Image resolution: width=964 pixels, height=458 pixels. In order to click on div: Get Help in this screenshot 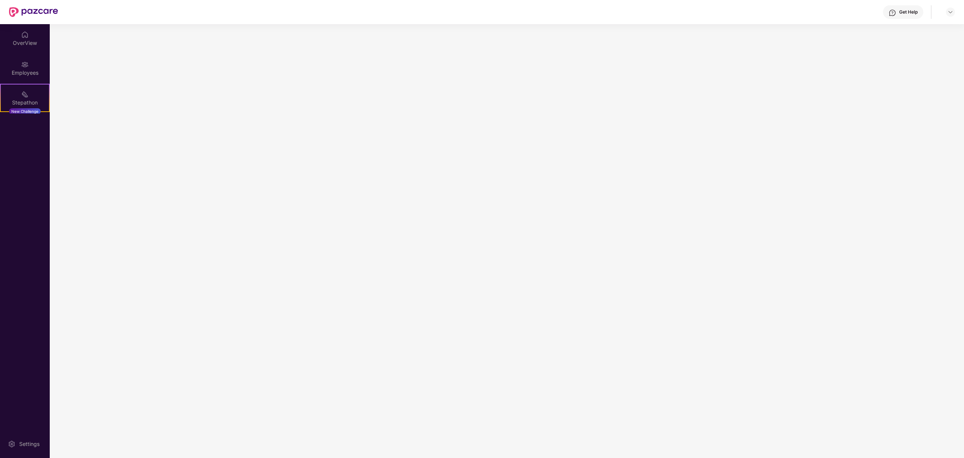, I will do `click(908, 12)`.